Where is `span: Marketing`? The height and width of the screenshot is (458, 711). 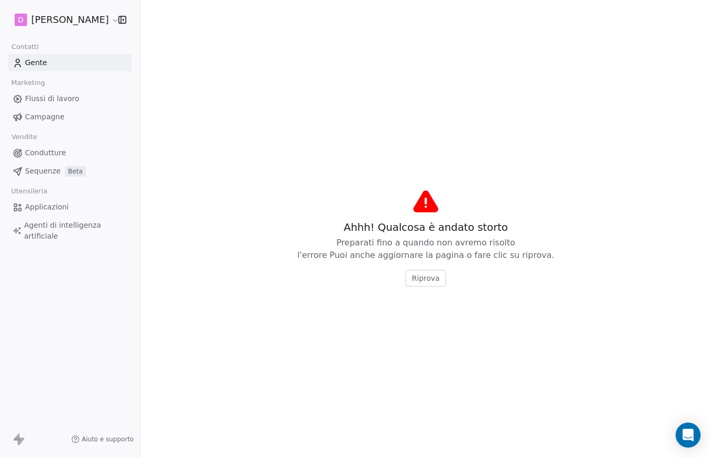
span: Marketing is located at coordinates (28, 83).